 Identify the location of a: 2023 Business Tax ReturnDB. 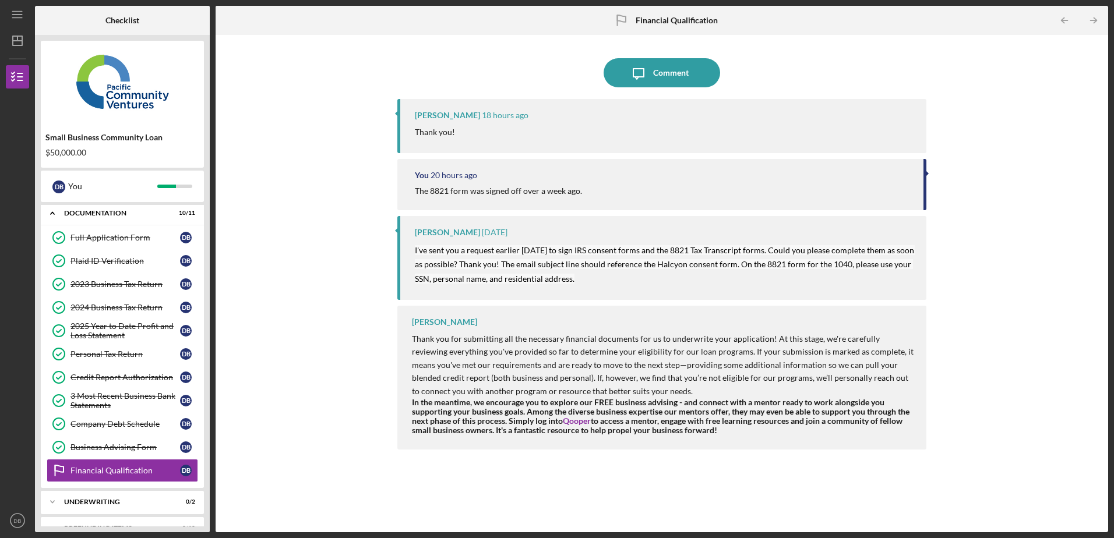
(122, 284).